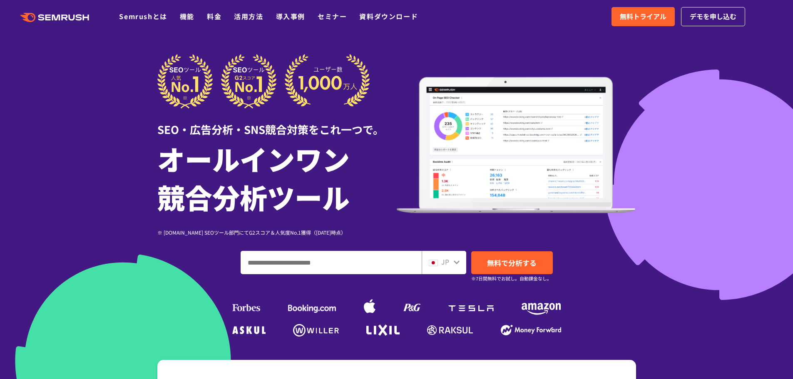 This screenshot has height=379, width=793. What do you see at coordinates (445, 262) in the screenshot?
I see `span: JP` at bounding box center [445, 262].